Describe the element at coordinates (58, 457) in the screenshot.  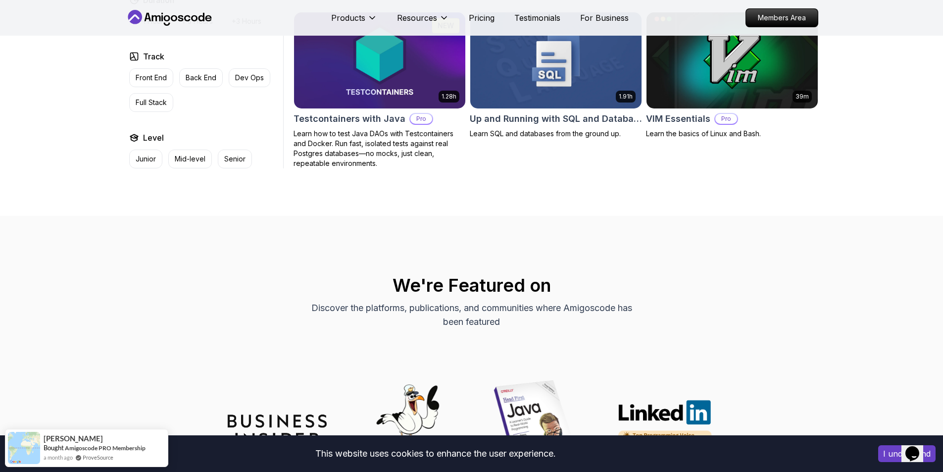
I see `span: a month ago` at that location.